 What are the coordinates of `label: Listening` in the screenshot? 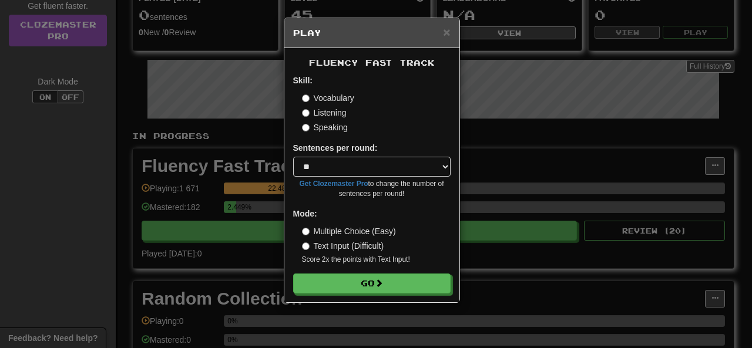 It's located at (324, 113).